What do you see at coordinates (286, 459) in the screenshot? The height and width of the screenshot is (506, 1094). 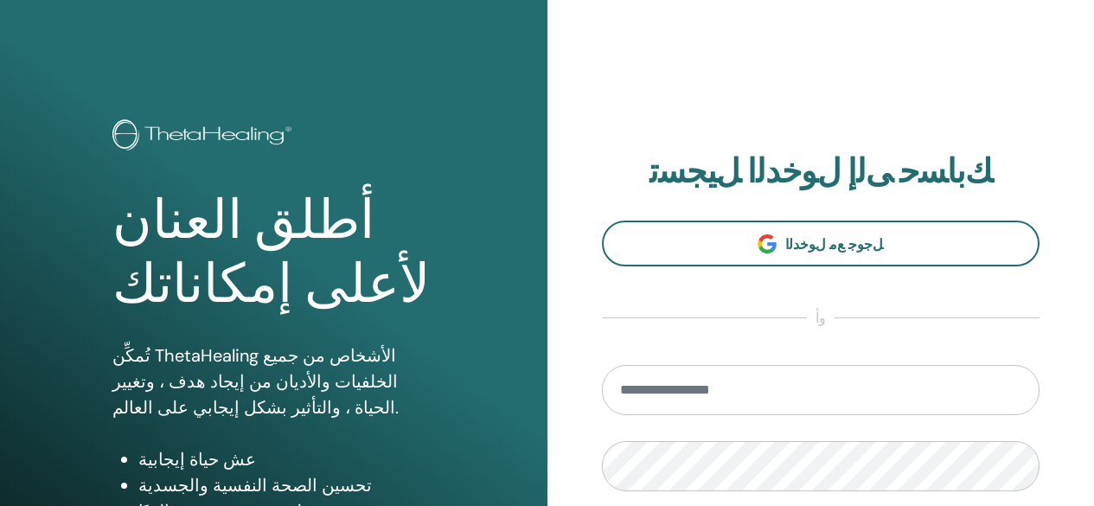 I see `li: عش حياة إيجابية` at bounding box center [286, 459].